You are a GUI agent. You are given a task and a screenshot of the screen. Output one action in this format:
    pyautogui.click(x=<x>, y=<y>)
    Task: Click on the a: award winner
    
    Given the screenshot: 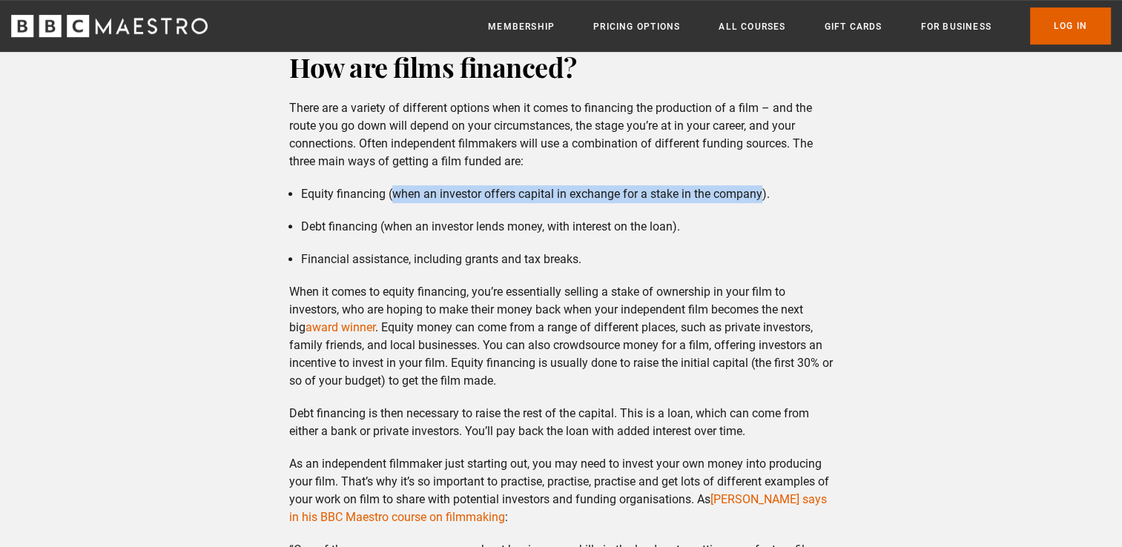 What is the action you would take?
    pyautogui.click(x=340, y=327)
    